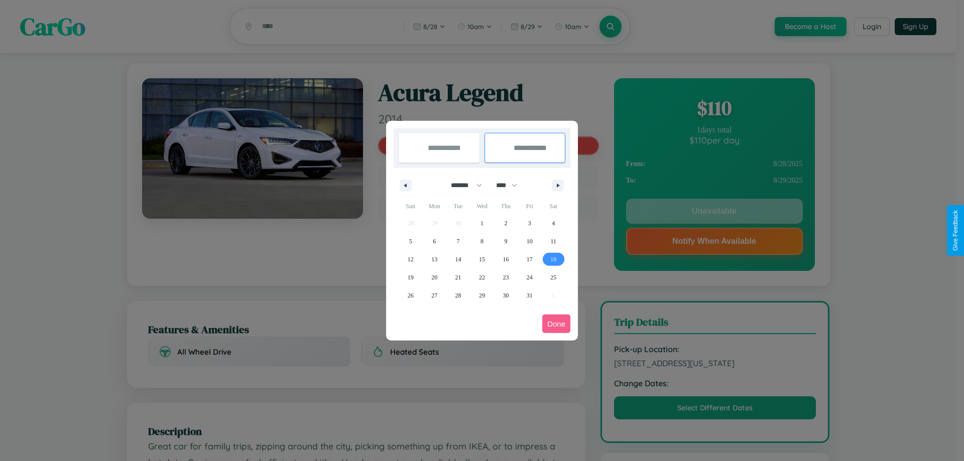 The width and height of the screenshot is (964, 461). I want to click on button: Done, so click(556, 324).